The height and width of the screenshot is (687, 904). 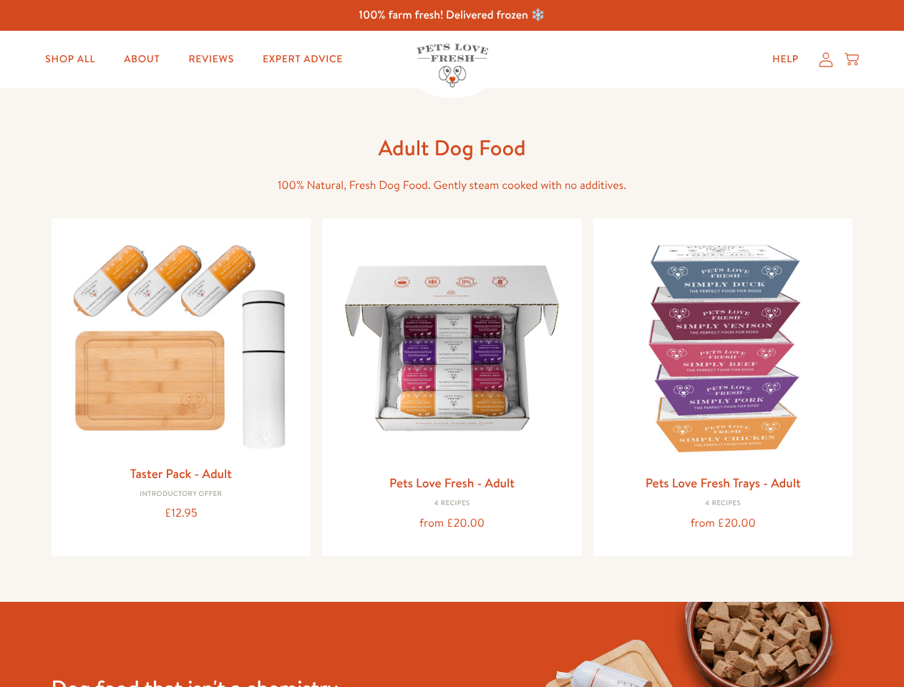 I want to click on a: Help, so click(x=786, y=59).